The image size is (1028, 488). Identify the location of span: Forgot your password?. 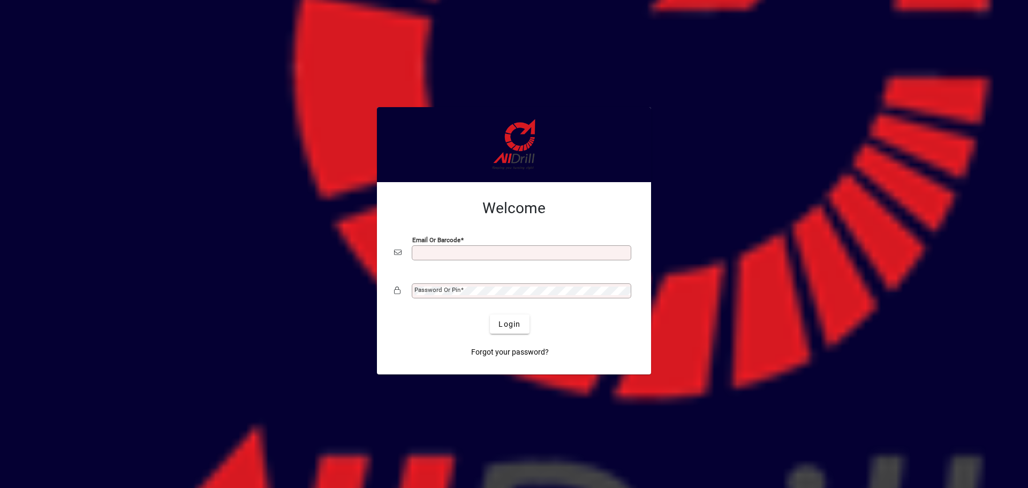
(510, 352).